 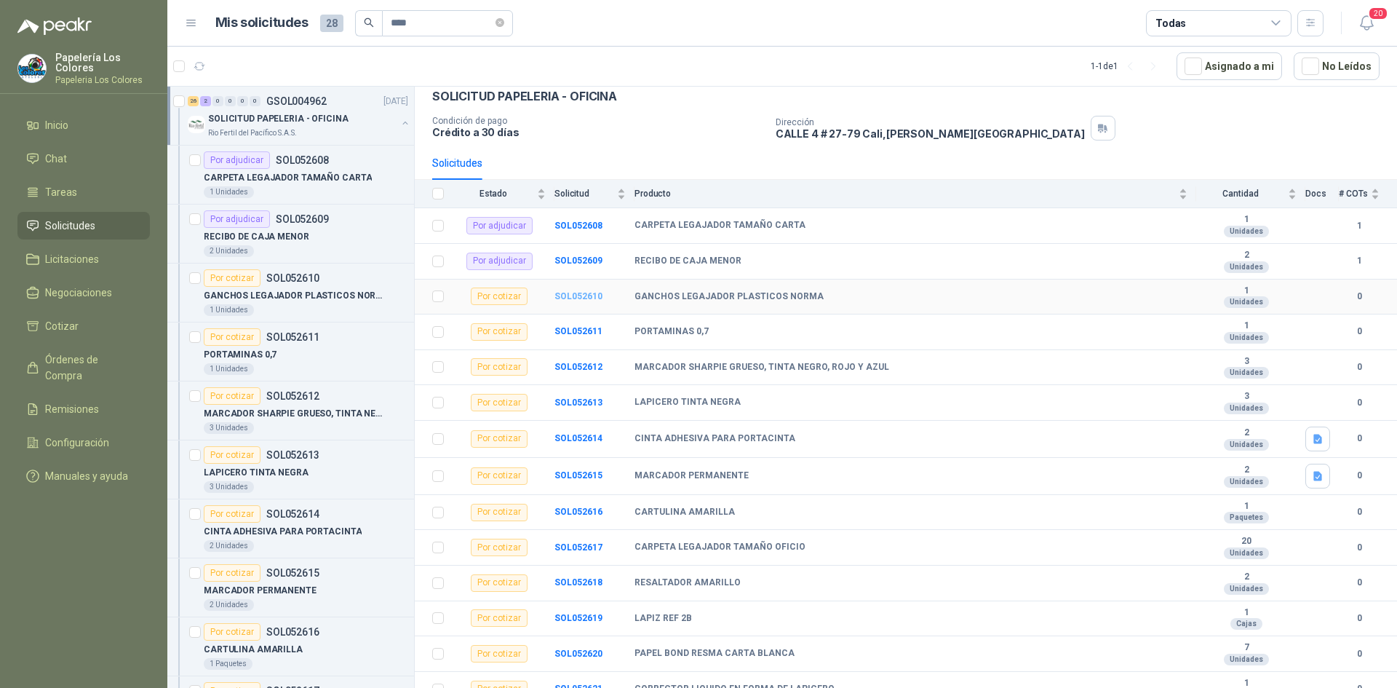 What do you see at coordinates (671, 332) in the screenshot?
I see `b: PORTAMINAS 0,7` at bounding box center [671, 332].